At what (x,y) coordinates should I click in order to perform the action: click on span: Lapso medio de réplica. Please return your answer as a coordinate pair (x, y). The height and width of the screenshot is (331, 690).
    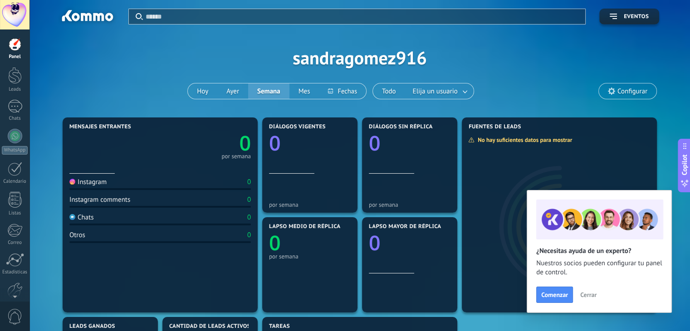
    Looking at the image, I should click on (305, 227).